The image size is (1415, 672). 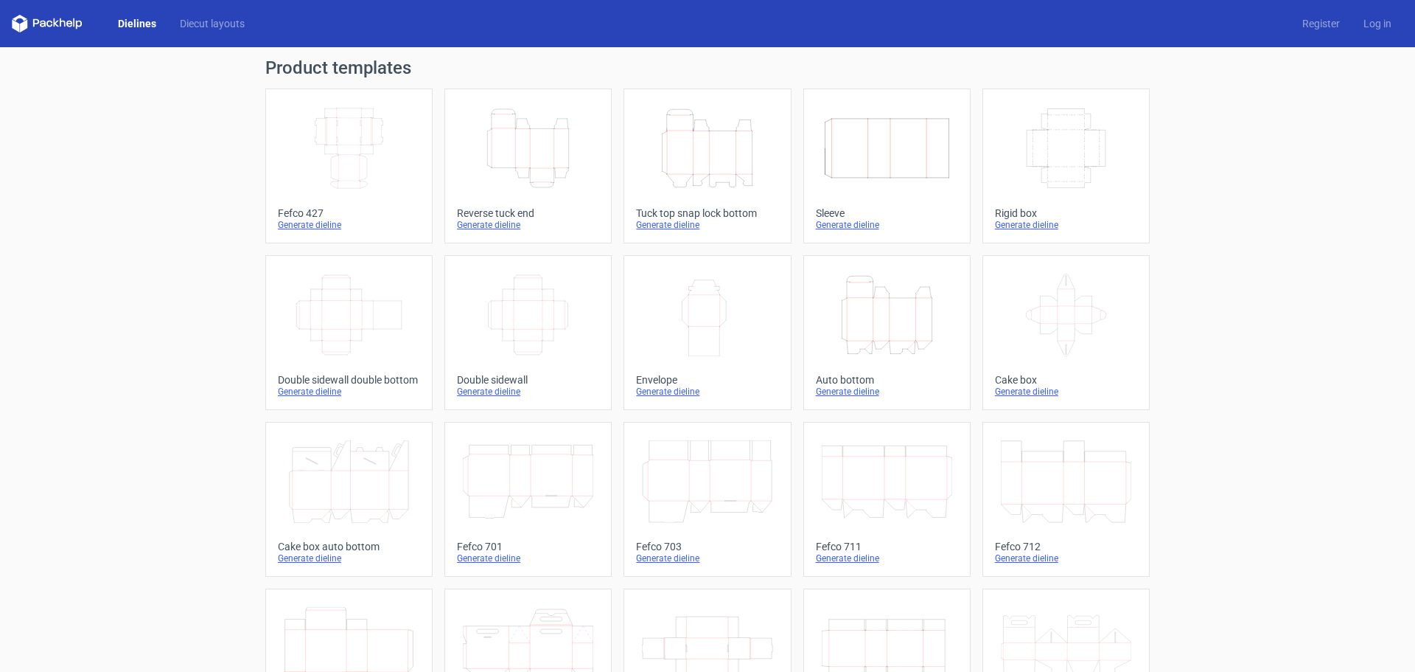 What do you see at coordinates (1378, 24) in the screenshot?
I see `a: Log in` at bounding box center [1378, 24].